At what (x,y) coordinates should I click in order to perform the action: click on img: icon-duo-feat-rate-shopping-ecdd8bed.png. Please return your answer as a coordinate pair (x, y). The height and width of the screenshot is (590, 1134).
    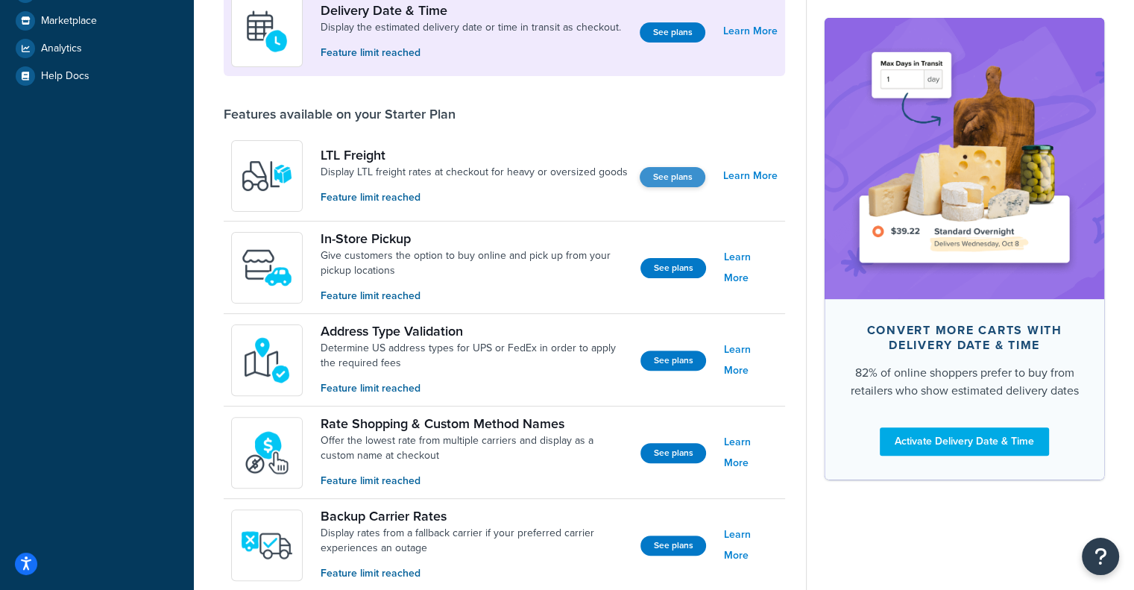
    Looking at the image, I should click on (267, 453).